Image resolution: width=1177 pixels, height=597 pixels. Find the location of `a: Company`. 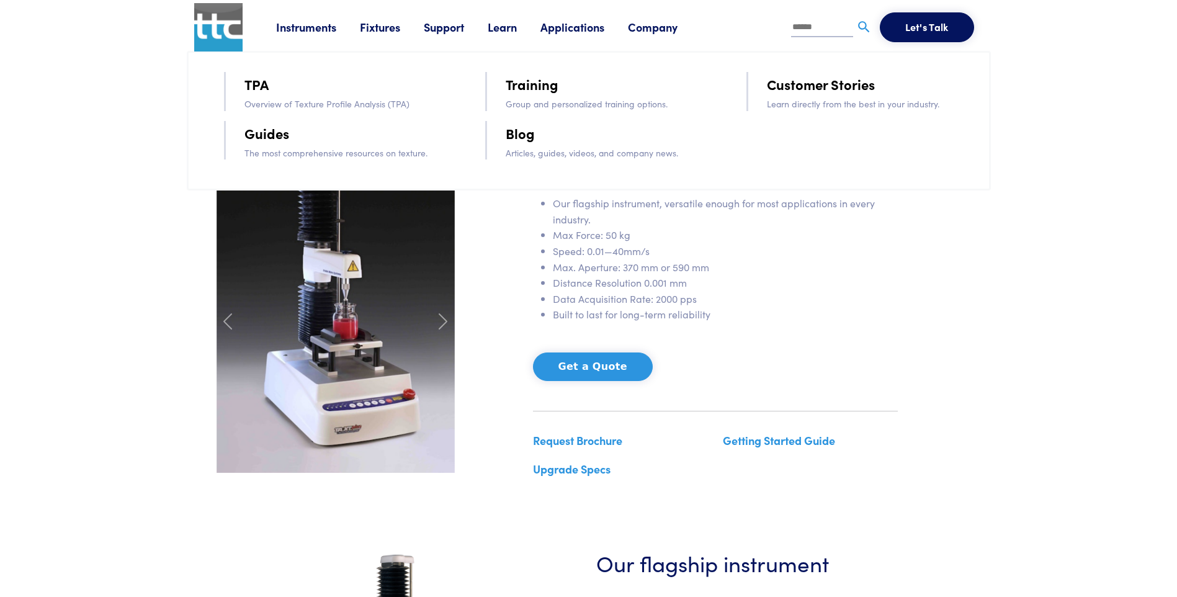

a: Company is located at coordinates (664, 27).